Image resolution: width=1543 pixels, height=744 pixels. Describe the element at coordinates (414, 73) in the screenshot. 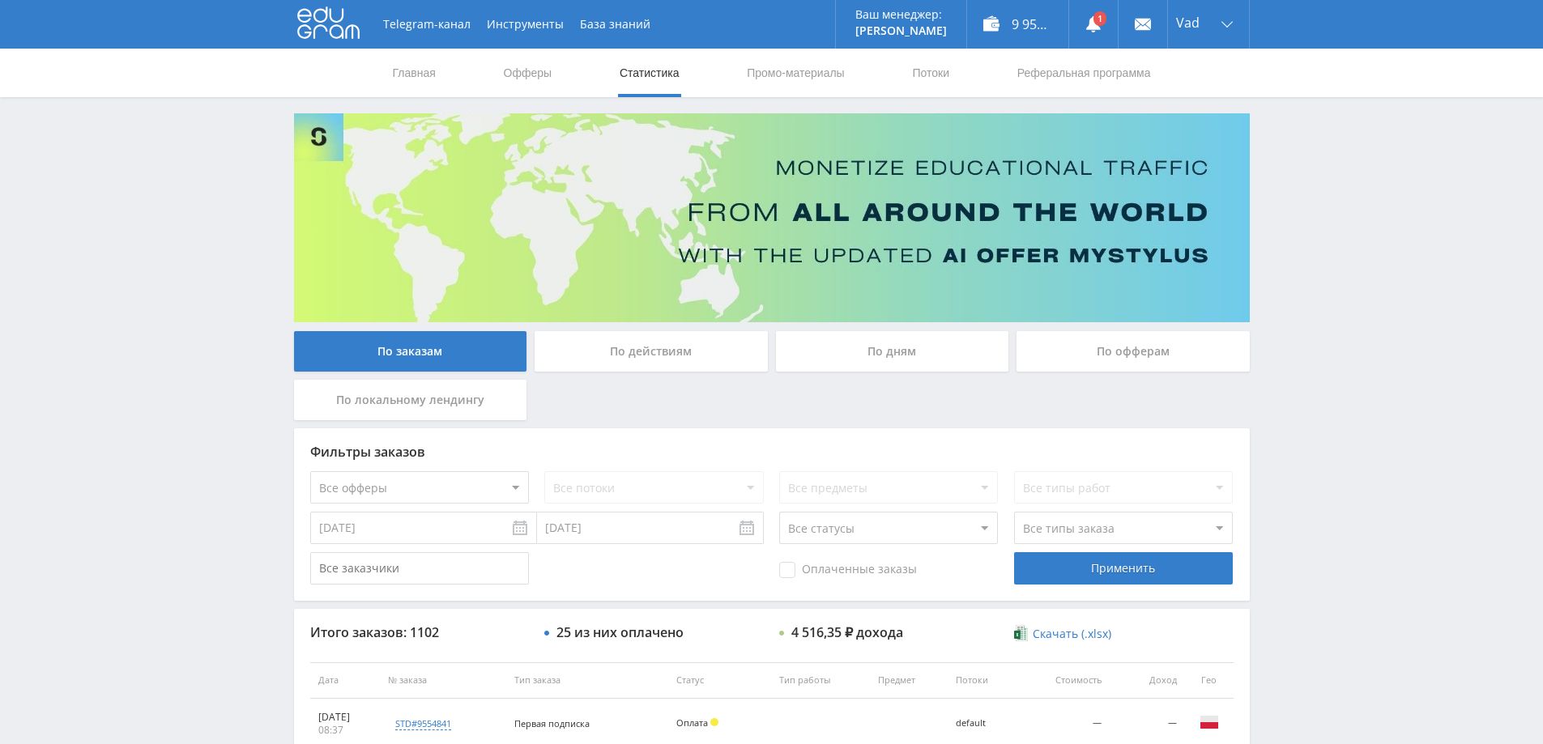

I see `a: Главная` at that location.